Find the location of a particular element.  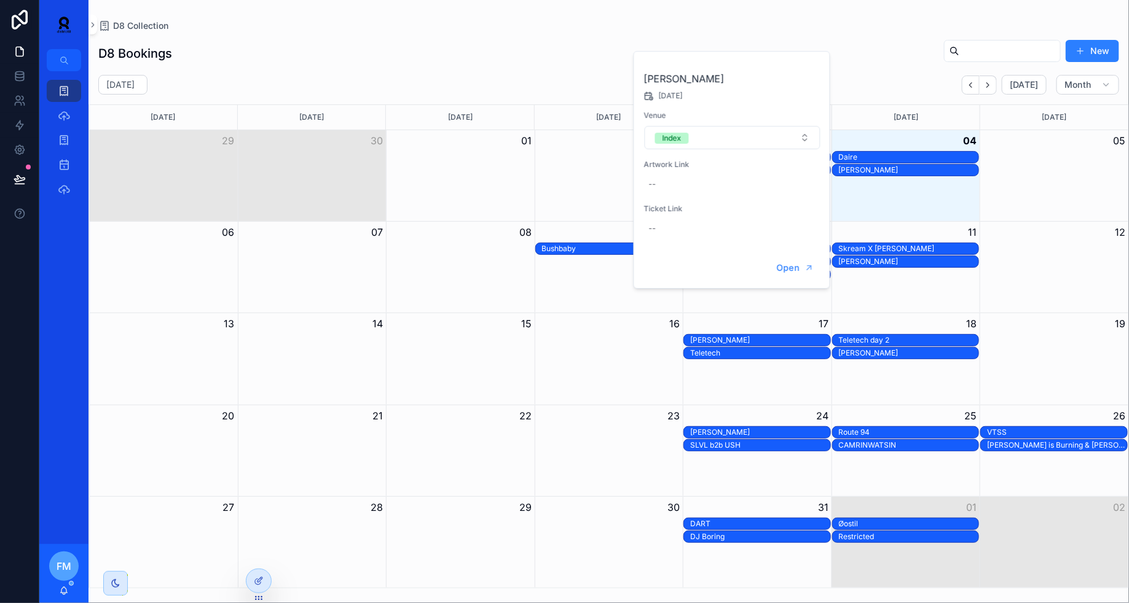

button: 26 is located at coordinates (1119, 416).